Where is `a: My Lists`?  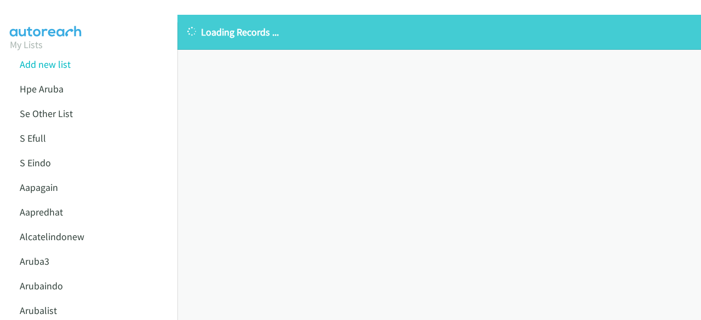
a: My Lists is located at coordinates (26, 44).